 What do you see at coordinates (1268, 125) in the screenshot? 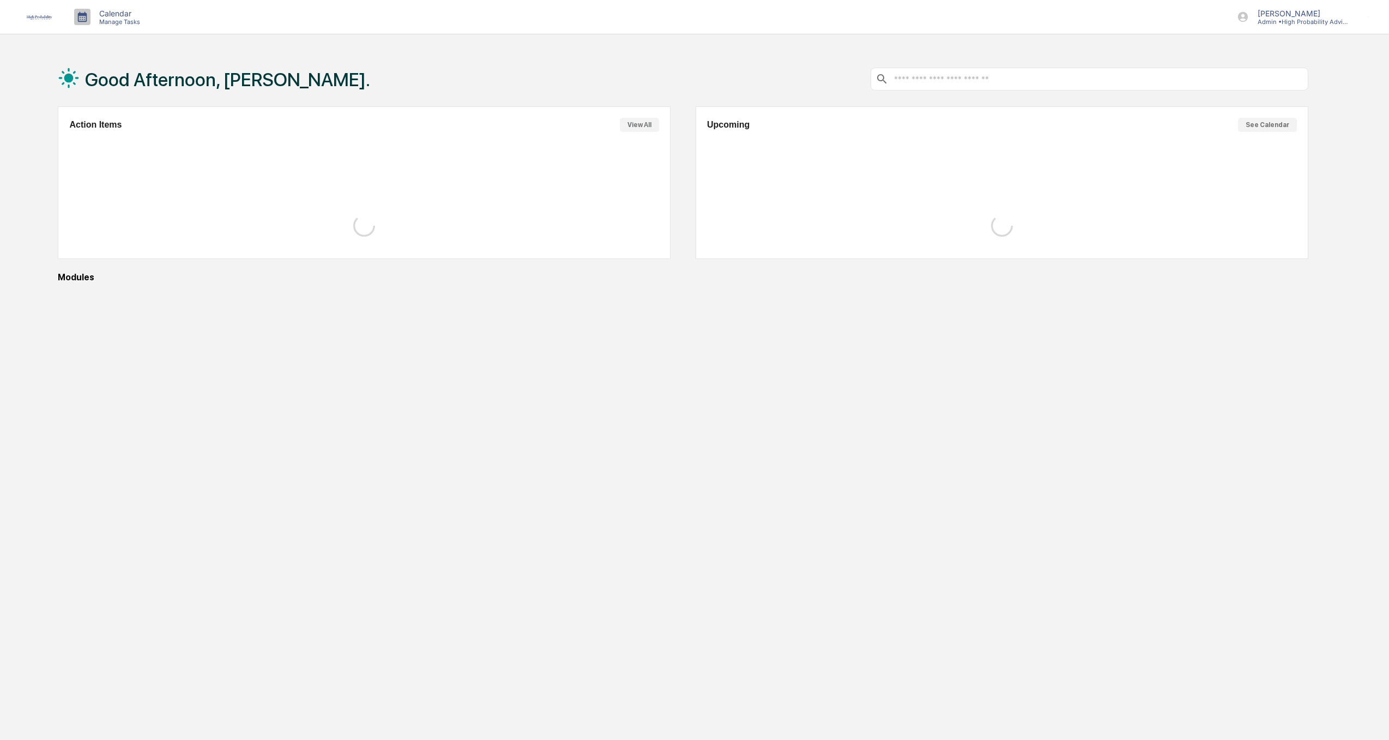
I see `a: See Calendar` at bounding box center [1268, 125].